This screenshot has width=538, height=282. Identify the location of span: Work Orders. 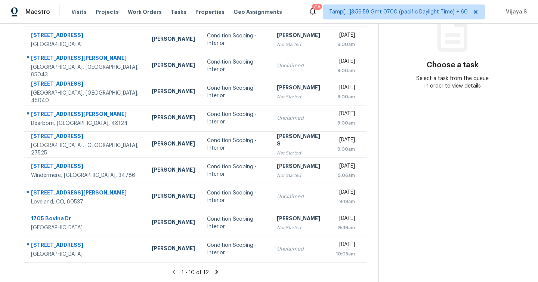
(145, 12).